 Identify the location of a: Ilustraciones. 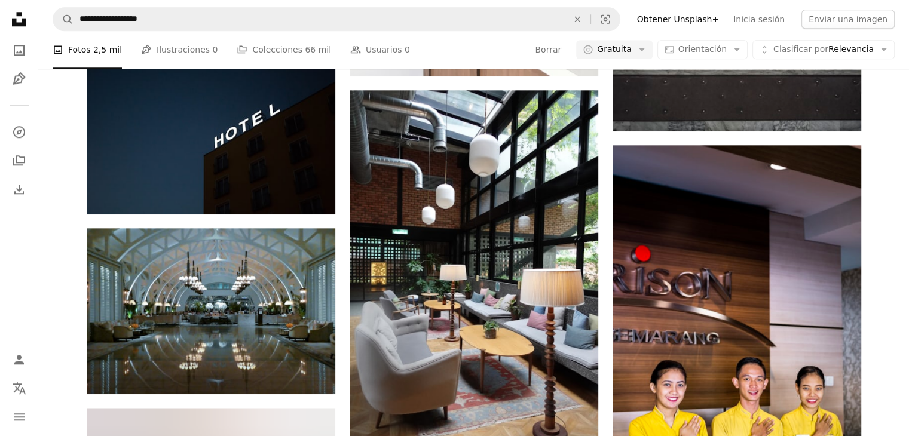
(19, 79).